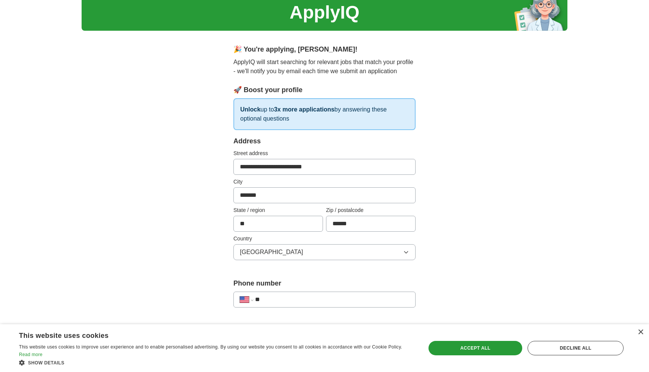 The image size is (649, 372). I want to click on label: Zip / postalcode, so click(371, 210).